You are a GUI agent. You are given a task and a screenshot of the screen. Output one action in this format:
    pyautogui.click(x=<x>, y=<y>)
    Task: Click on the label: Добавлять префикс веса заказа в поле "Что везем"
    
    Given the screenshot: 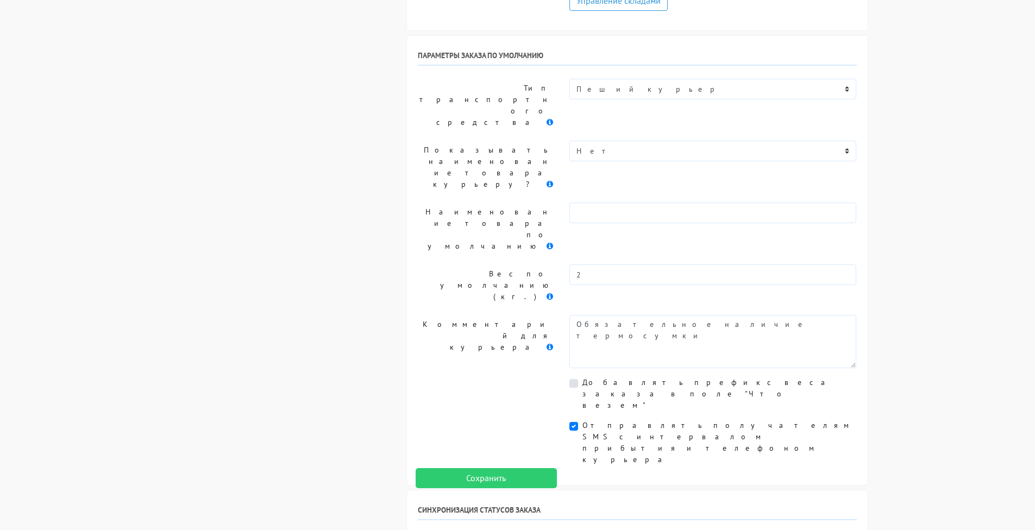 What is the action you would take?
    pyautogui.click(x=719, y=394)
    